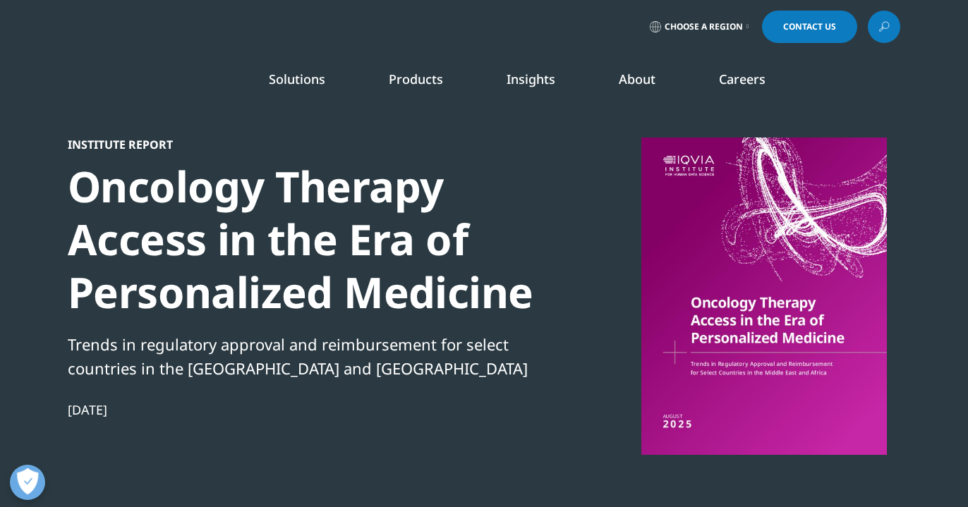 The height and width of the screenshot is (507, 968). What do you see at coordinates (415, 79) in the screenshot?
I see `a: Products` at bounding box center [415, 79].